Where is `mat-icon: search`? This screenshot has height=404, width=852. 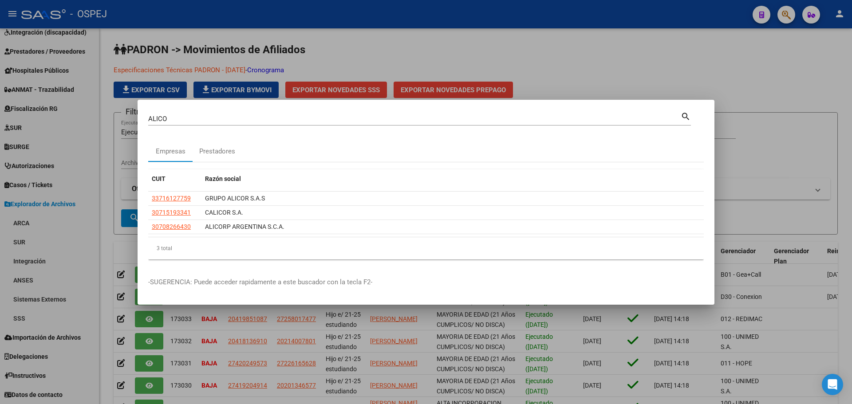
mat-icon: search is located at coordinates (685, 116).